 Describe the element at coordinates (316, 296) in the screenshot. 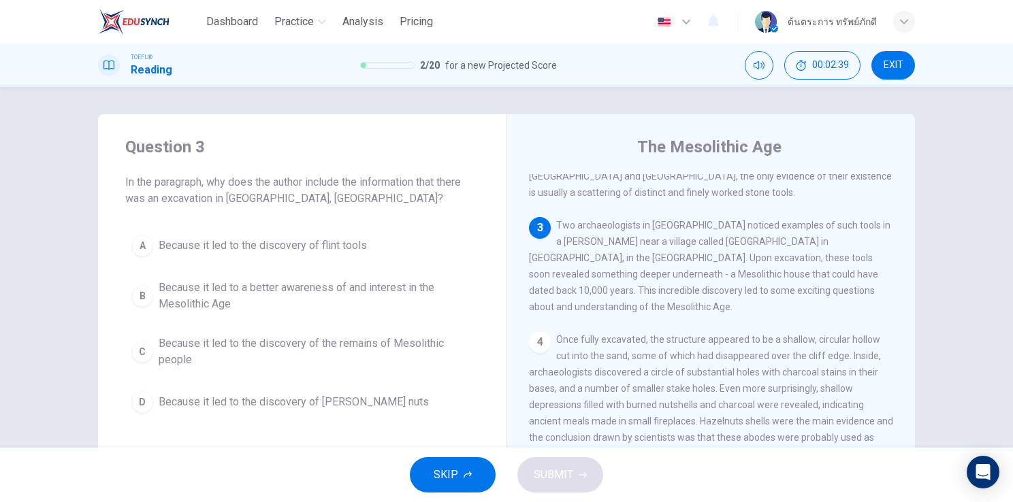

I see `span: Because it led to a better awareness of and interest in the Mesolithic Age` at that location.